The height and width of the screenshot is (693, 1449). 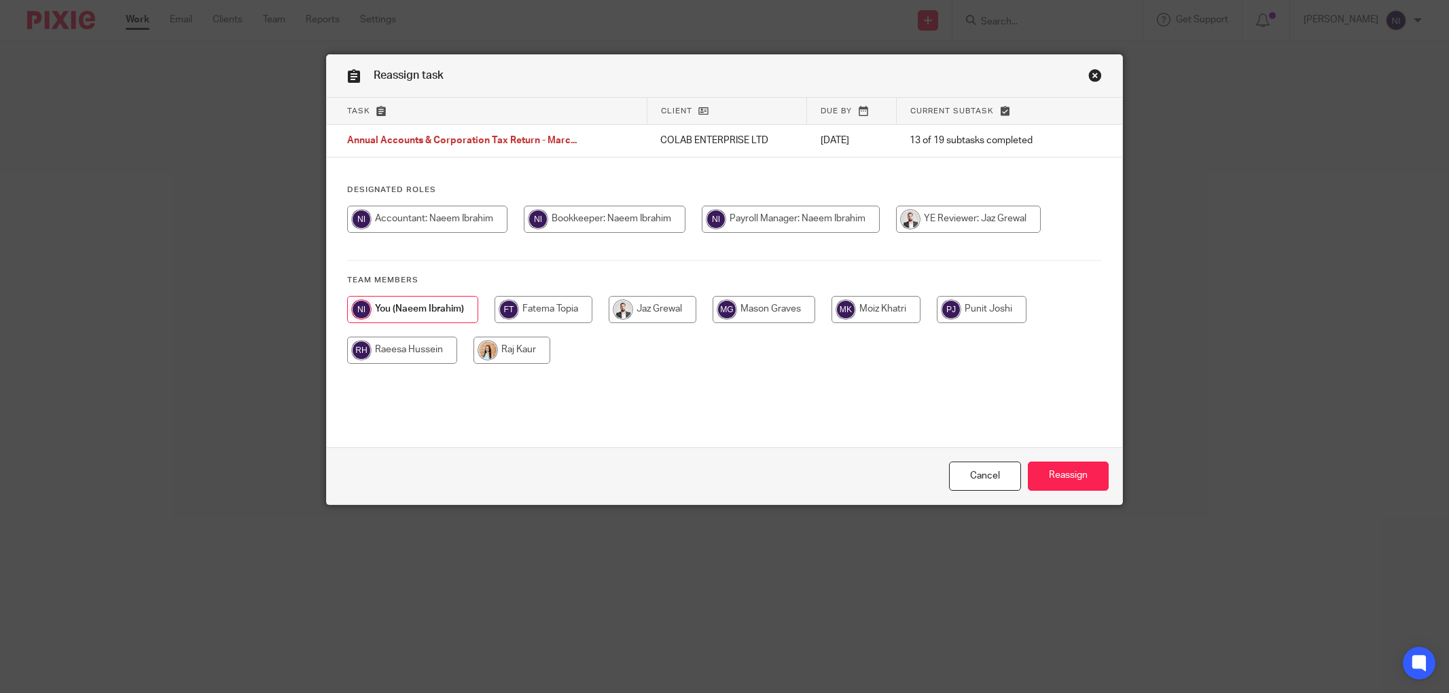 What do you see at coordinates (985, 141) in the screenshot?
I see `td: 13 of 19 subtasks completed` at bounding box center [985, 141].